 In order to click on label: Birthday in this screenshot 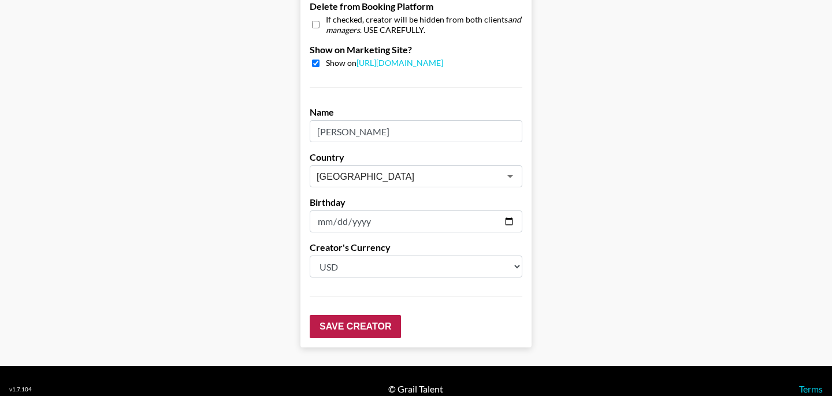, I will do `click(416, 202)`.